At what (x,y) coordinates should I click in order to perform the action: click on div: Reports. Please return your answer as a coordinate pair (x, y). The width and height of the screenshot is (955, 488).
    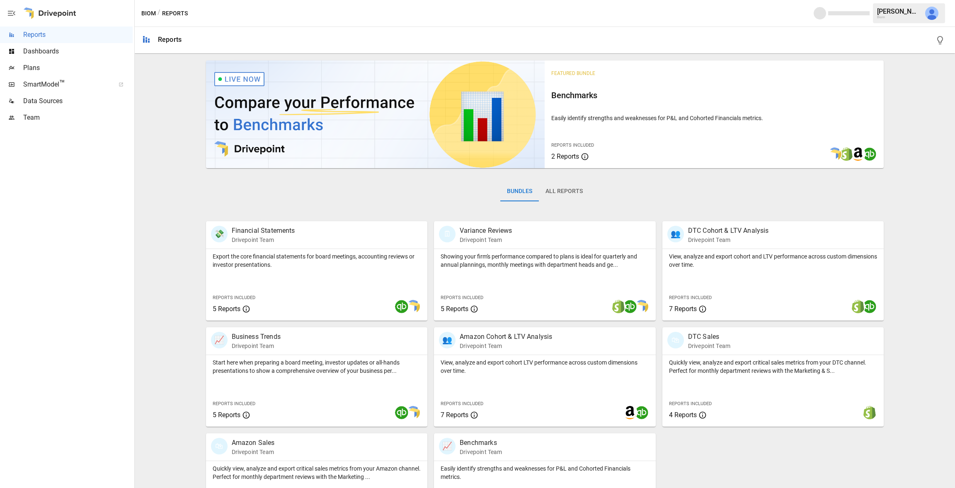
    Looking at the image, I should click on (170, 39).